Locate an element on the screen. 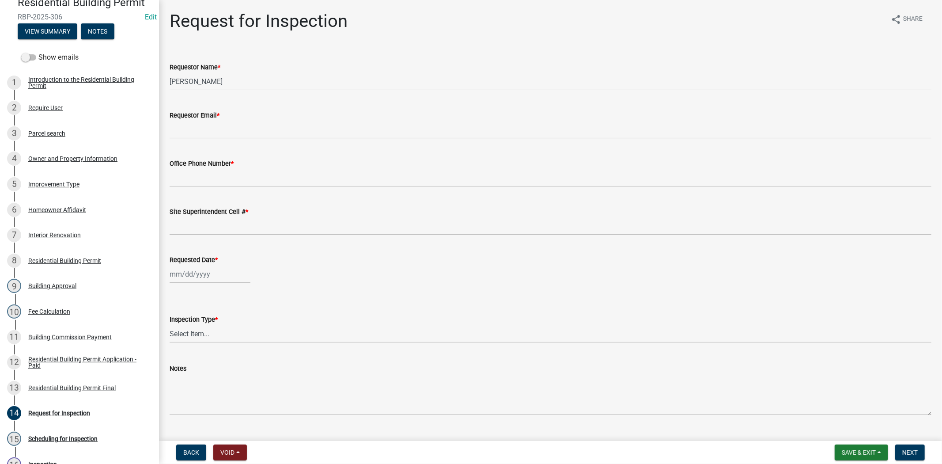 This screenshot has width=942, height=464. div: Building Commission Payment is located at coordinates (70, 337).